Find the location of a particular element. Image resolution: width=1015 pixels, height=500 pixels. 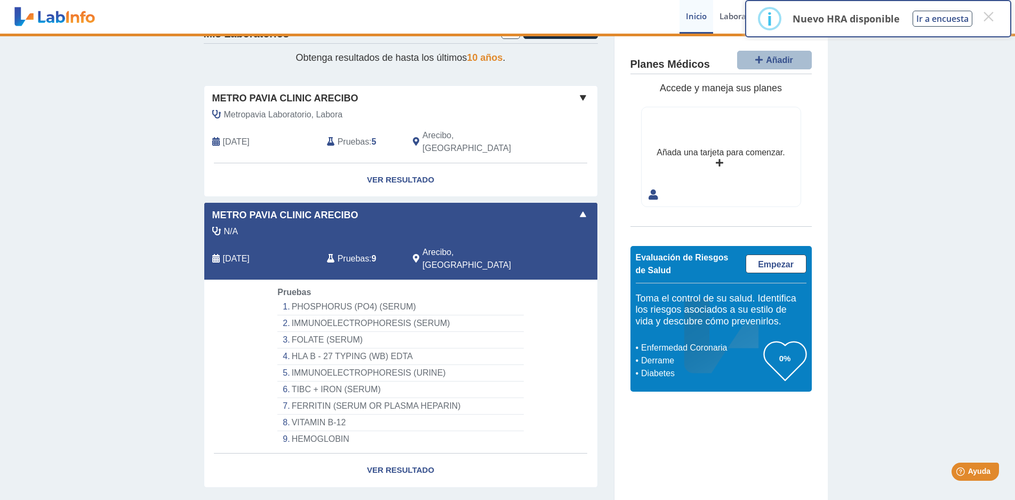

h3: 0% is located at coordinates (785, 358).